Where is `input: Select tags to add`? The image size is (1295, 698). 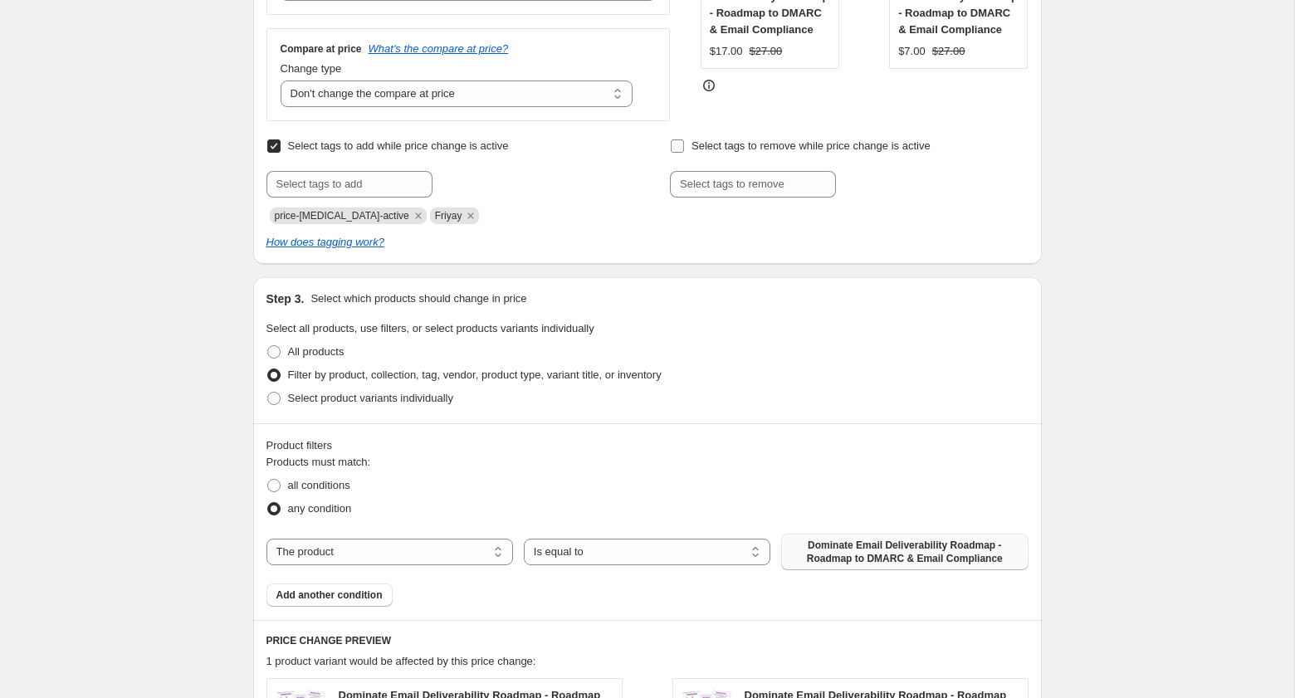 input: Select tags to add is located at coordinates (350, 184).